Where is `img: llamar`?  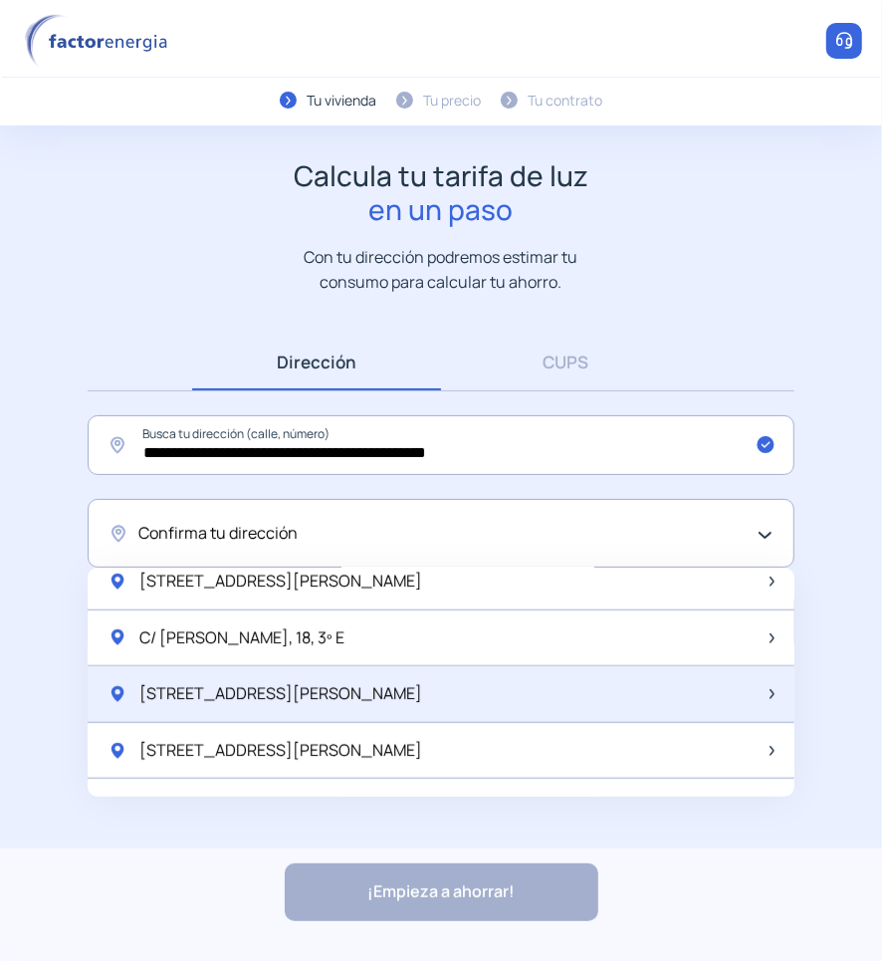 img: llamar is located at coordinates (844, 41).